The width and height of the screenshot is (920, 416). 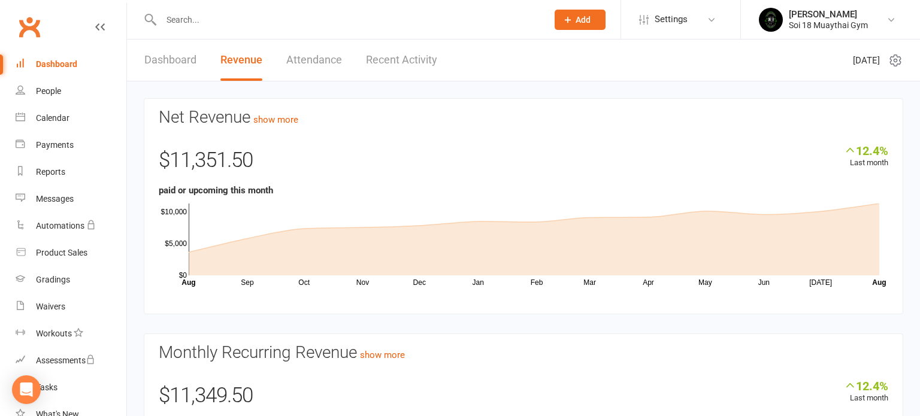 I want to click on a: Reports, so click(x=71, y=172).